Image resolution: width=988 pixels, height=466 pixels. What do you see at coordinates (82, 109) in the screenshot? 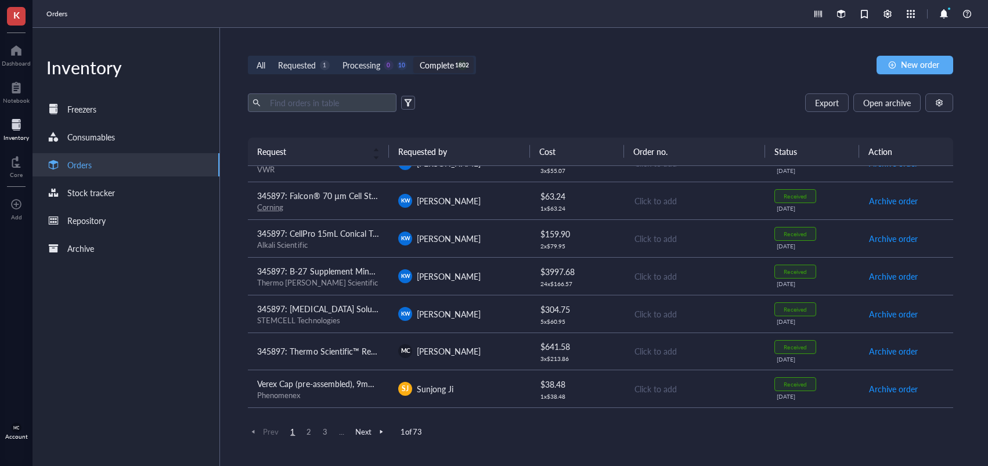
I see `div: Freezers` at bounding box center [82, 109].